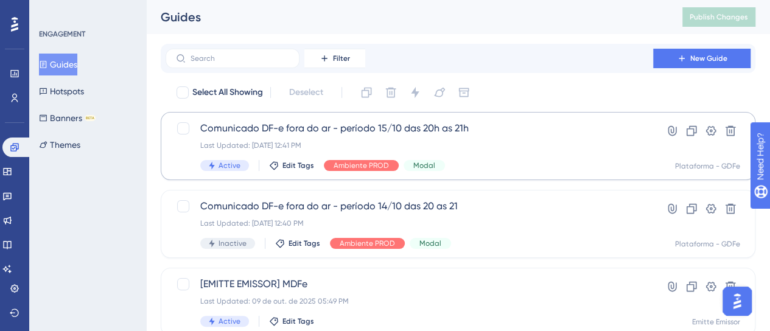 The height and width of the screenshot is (331, 770). I want to click on span: Need Help?, so click(52, 10).